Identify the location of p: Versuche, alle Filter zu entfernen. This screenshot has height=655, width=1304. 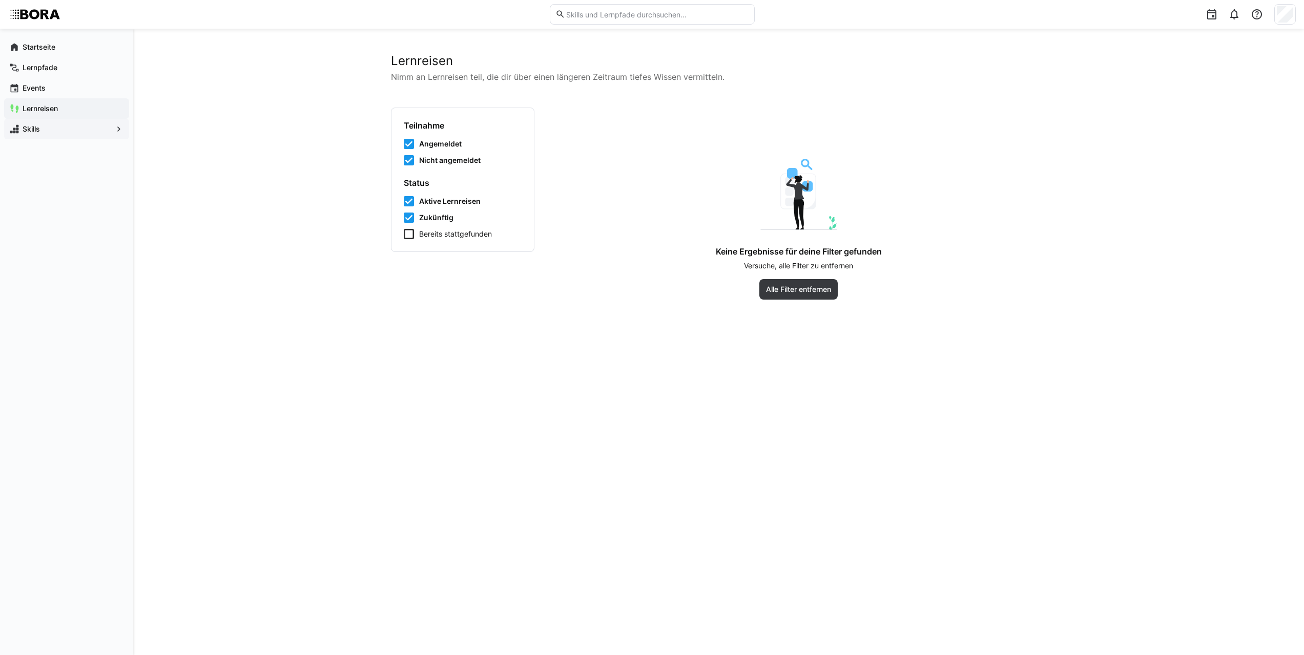
(798, 266).